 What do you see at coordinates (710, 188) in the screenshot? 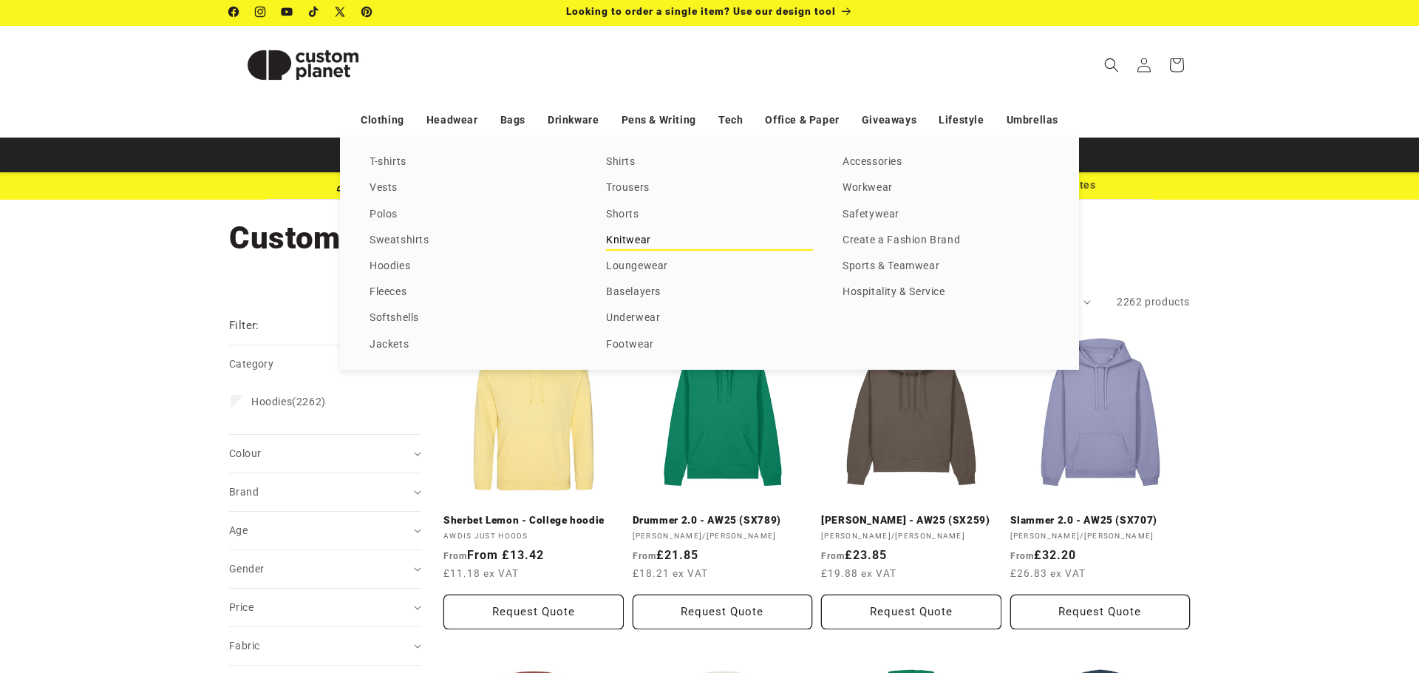
I see `a: Trousers` at bounding box center [710, 188].